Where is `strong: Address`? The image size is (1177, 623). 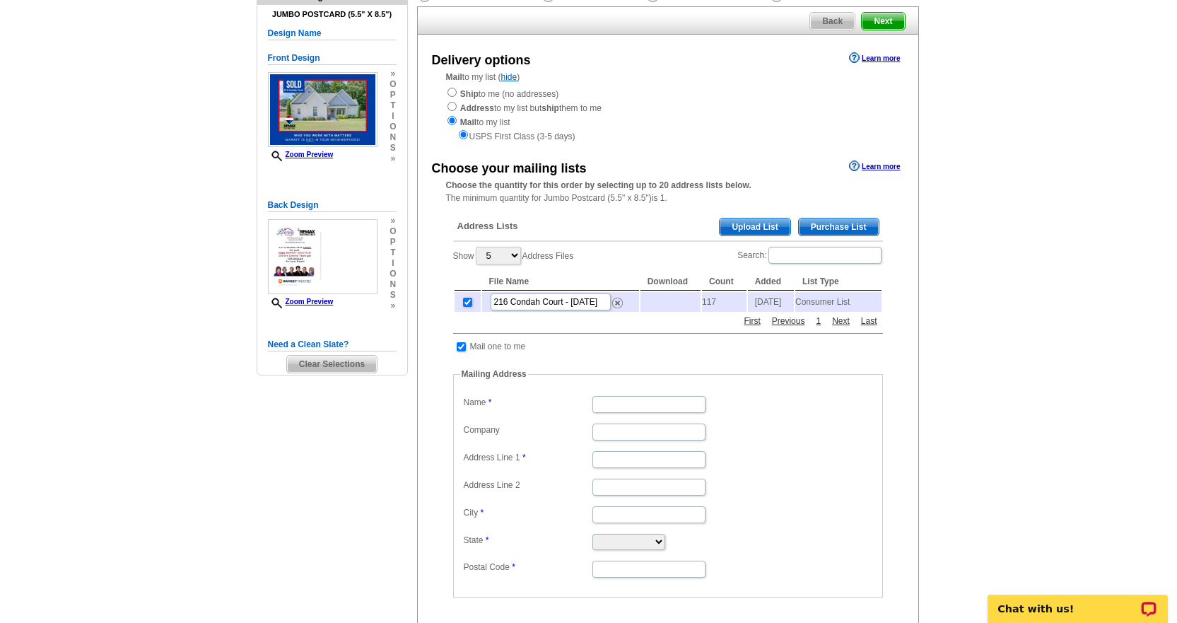
strong: Address is located at coordinates (477, 108).